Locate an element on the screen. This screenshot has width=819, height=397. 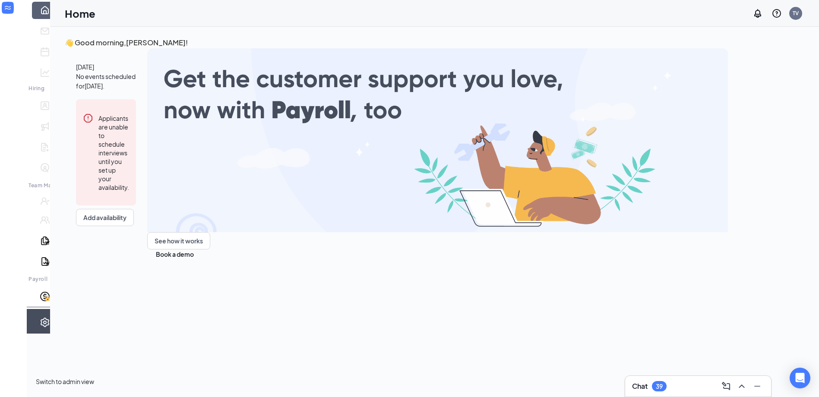
button: ChevronUp is located at coordinates (742, 387).